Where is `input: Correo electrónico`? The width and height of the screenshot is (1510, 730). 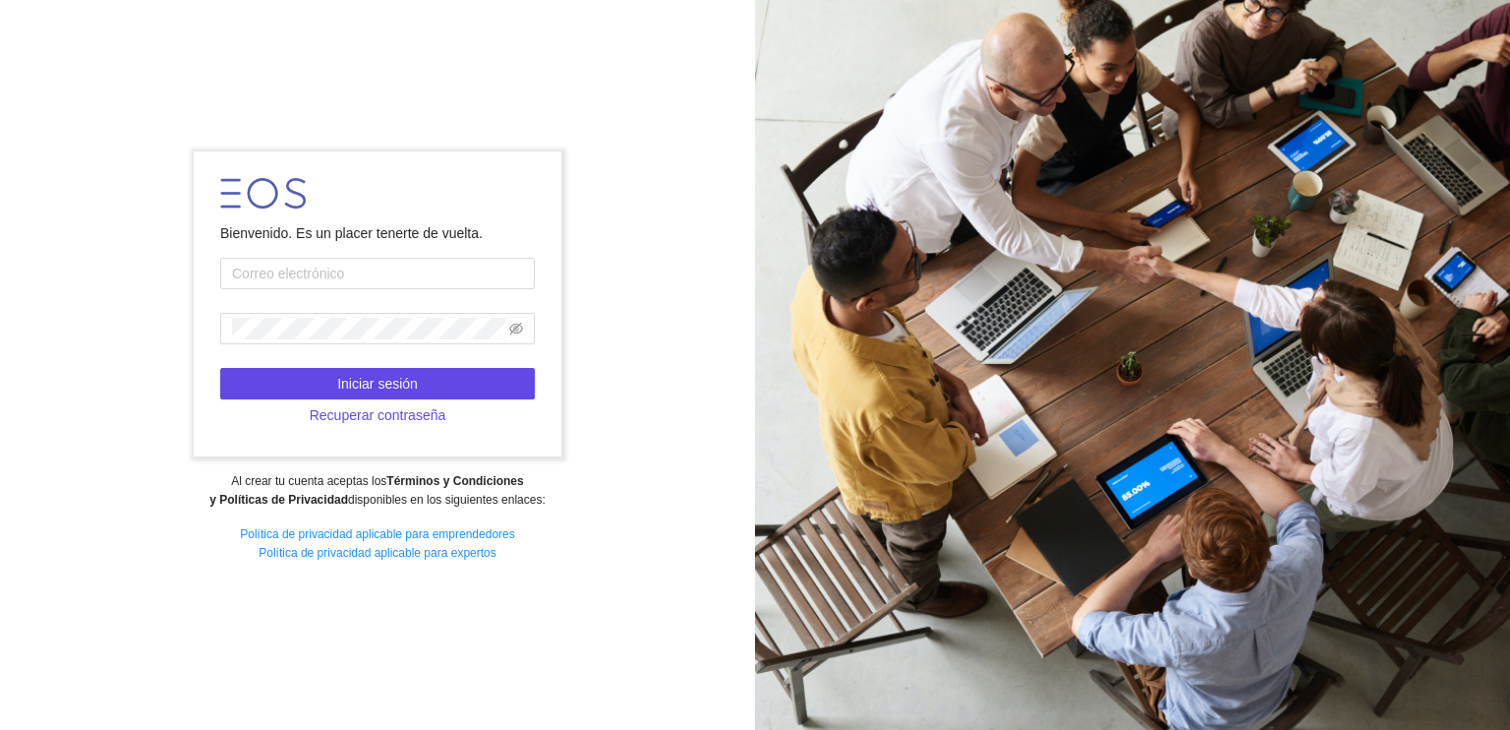 input: Correo electrónico is located at coordinates (378, 273).